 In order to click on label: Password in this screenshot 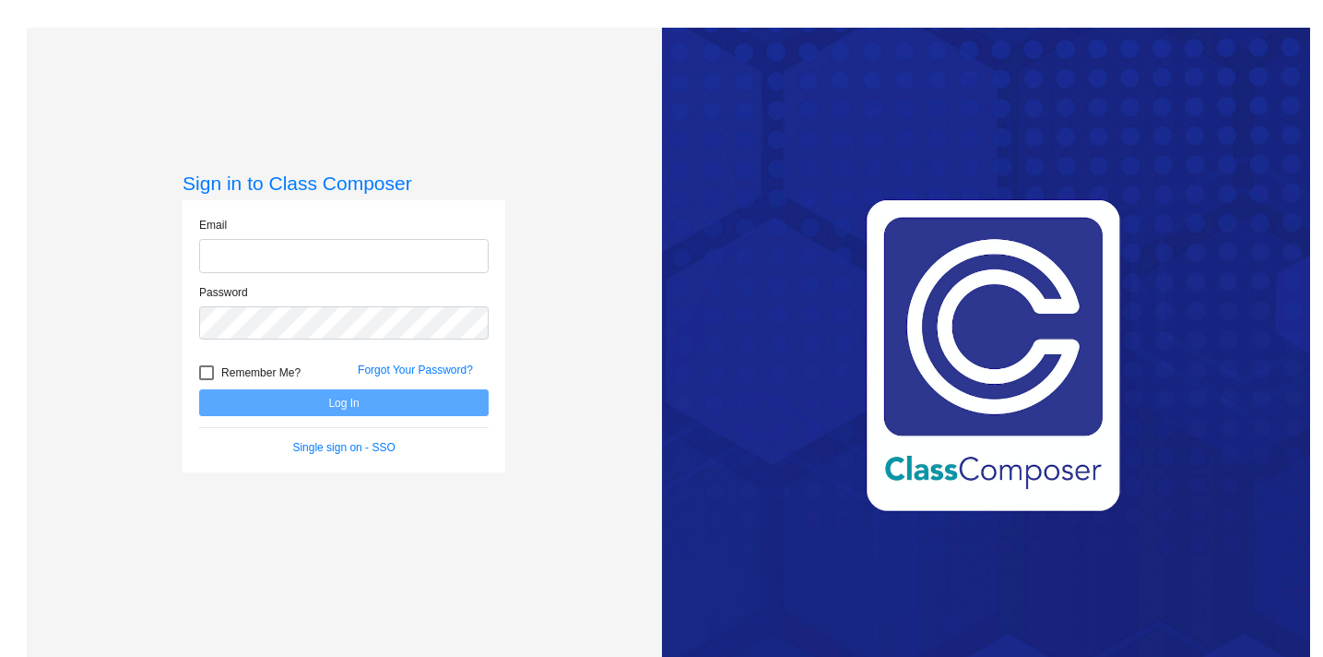, I will do `click(223, 292)`.